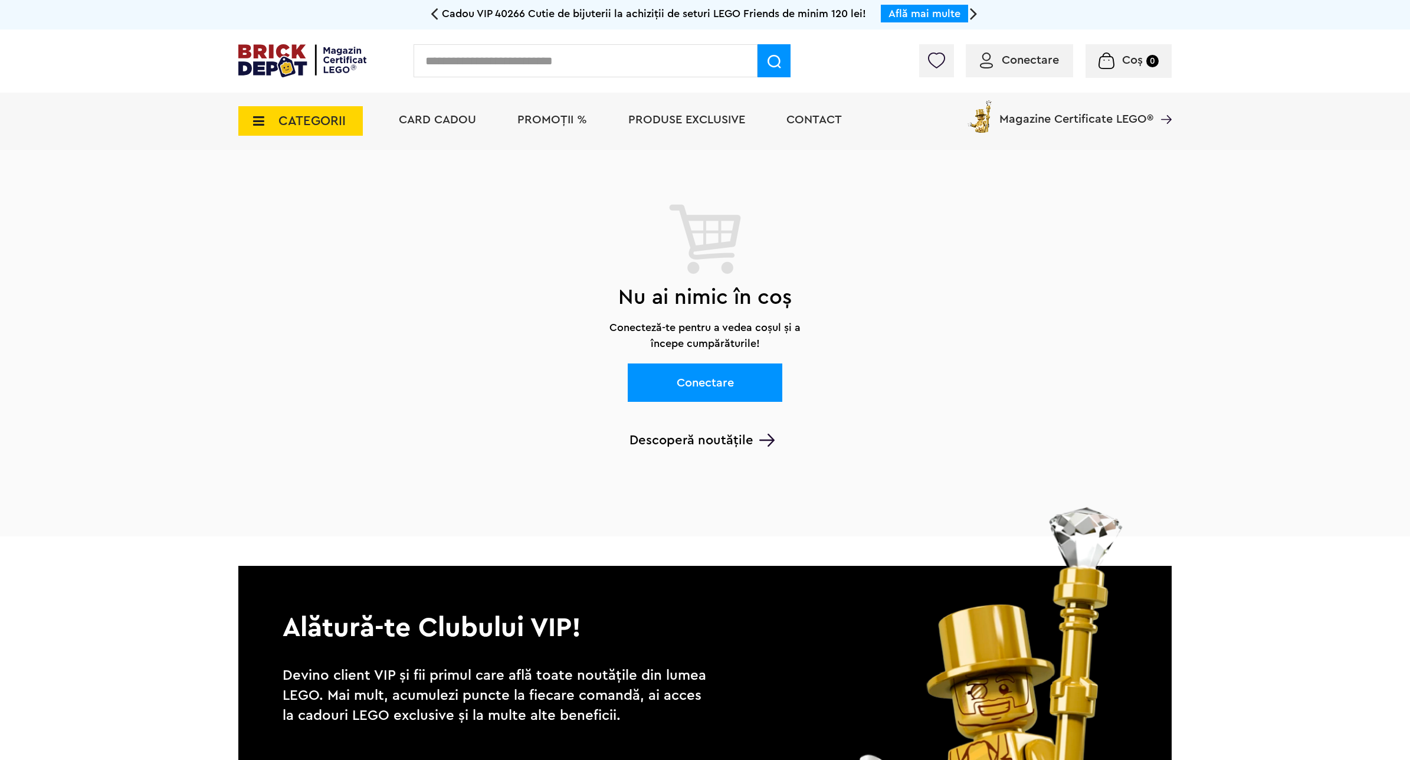 This screenshot has height=760, width=1410. I want to click on a: Magazine Certificate LEGO®, so click(1162, 104).